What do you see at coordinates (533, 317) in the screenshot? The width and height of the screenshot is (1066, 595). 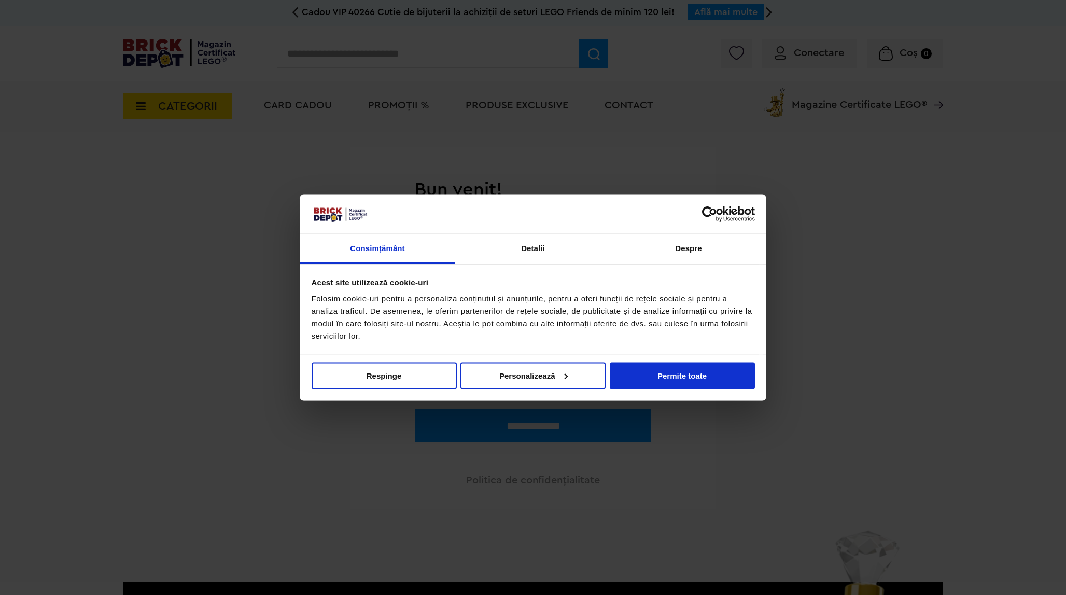 I see `div: Folosim cookie-uri pentru a personaliza conținutul și anunțurile, pentru a oferi funcții de rețel...` at bounding box center [533, 317].